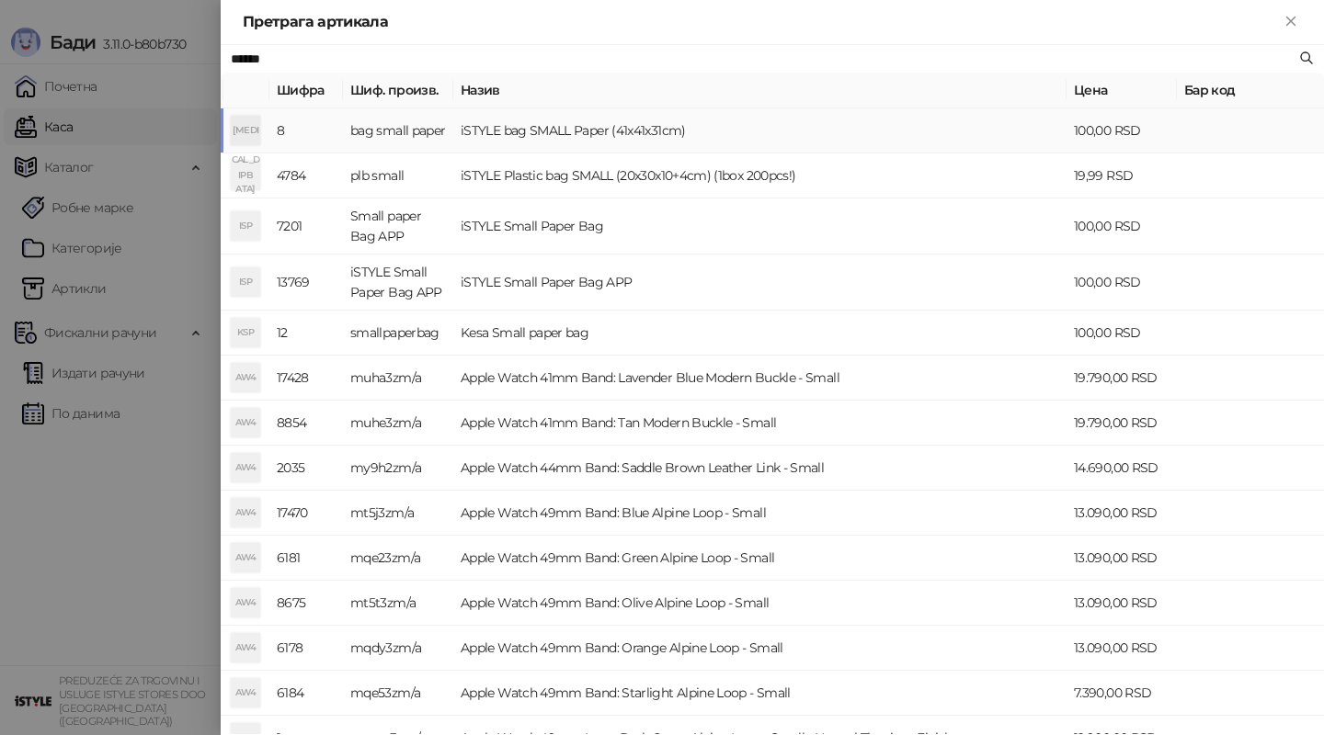  What do you see at coordinates (759, 176) in the screenshot?
I see `td: iSTYLE Plastic bag SMALL (20x30x10+4cm) (1box 200pcs!)` at bounding box center [759, 176].